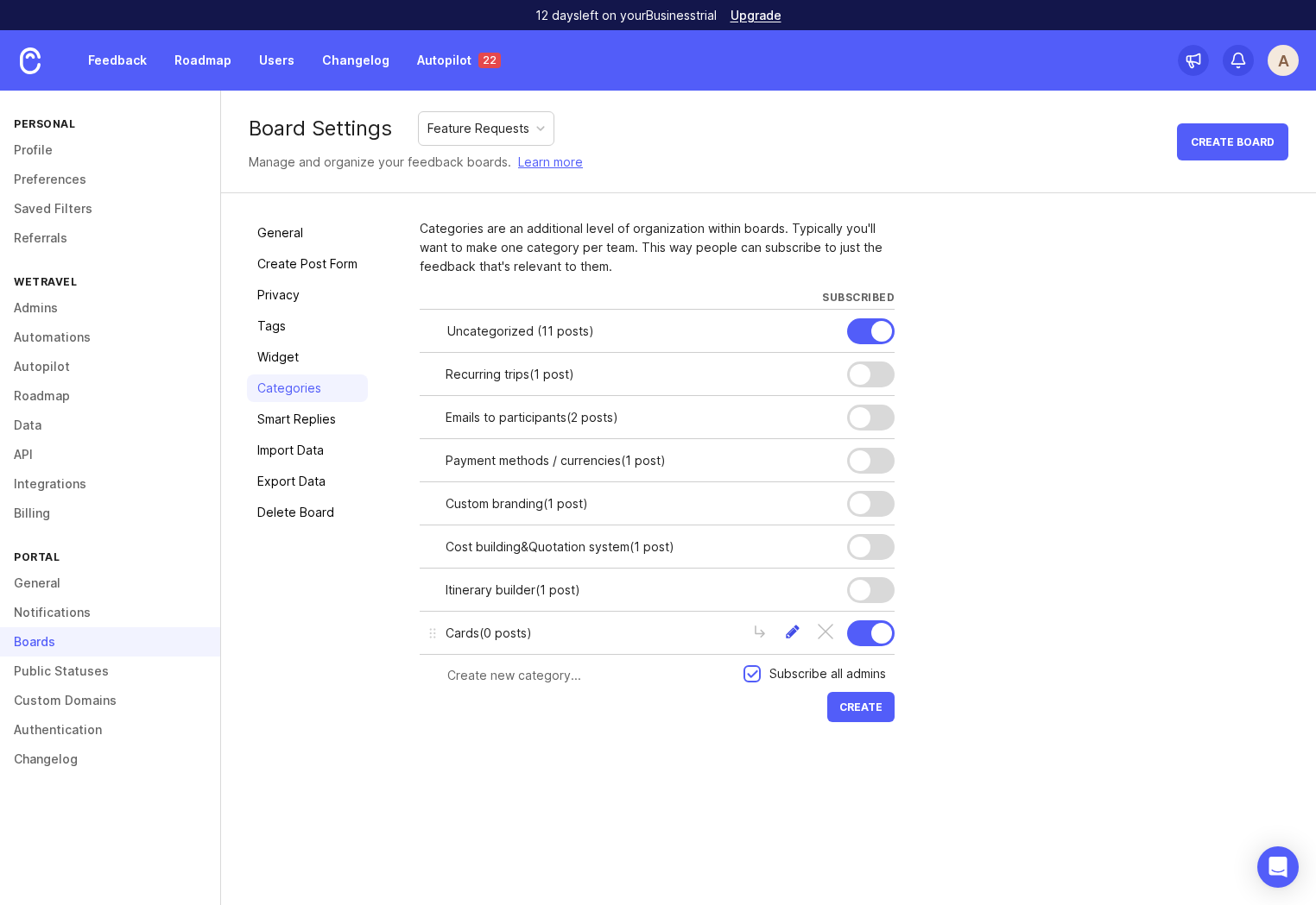 This screenshot has width=1316, height=905. Describe the element at coordinates (590, 634) in the screenshot. I see `div: Cards ( 0 posts )` at that location.